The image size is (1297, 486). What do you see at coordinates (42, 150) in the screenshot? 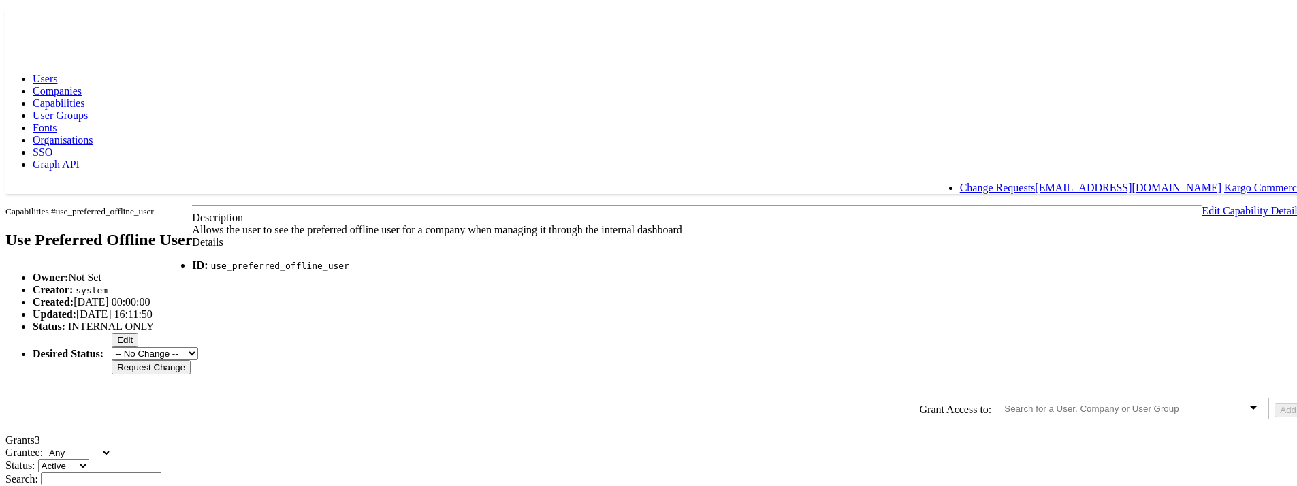
I see `a: SSO` at bounding box center [42, 150].